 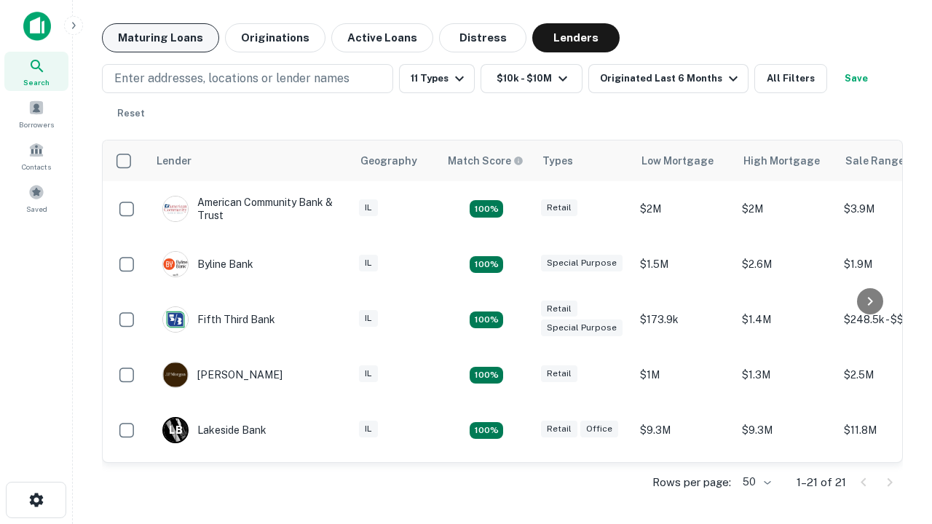 What do you see at coordinates (37, 26) in the screenshot?
I see `img: capitalize-icon.png` at bounding box center [37, 26].